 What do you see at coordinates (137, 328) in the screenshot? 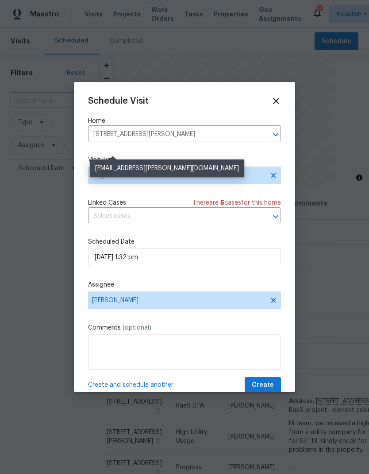
I see `span: (optional)` at bounding box center [137, 328].